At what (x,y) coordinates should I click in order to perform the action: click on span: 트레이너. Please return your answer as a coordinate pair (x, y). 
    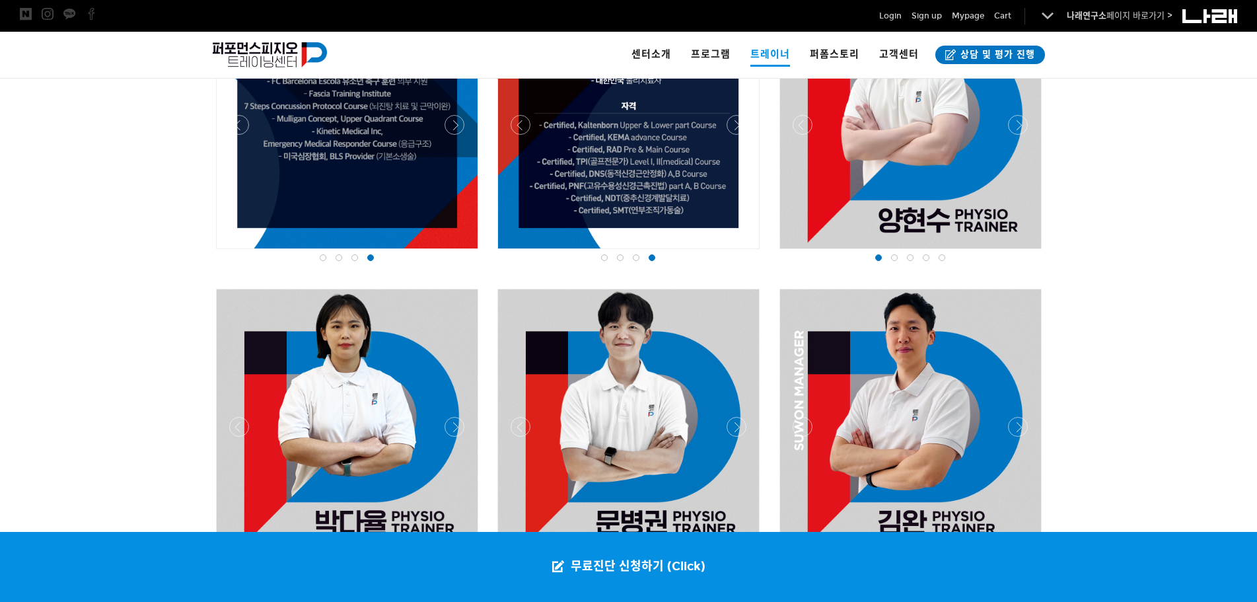
    Looking at the image, I should click on (770, 55).